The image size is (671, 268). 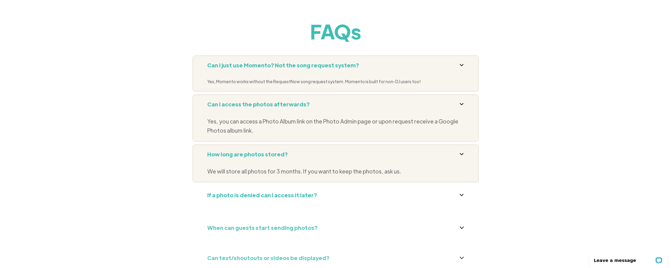 I want to click on h1: FAQs, so click(x=336, y=31).